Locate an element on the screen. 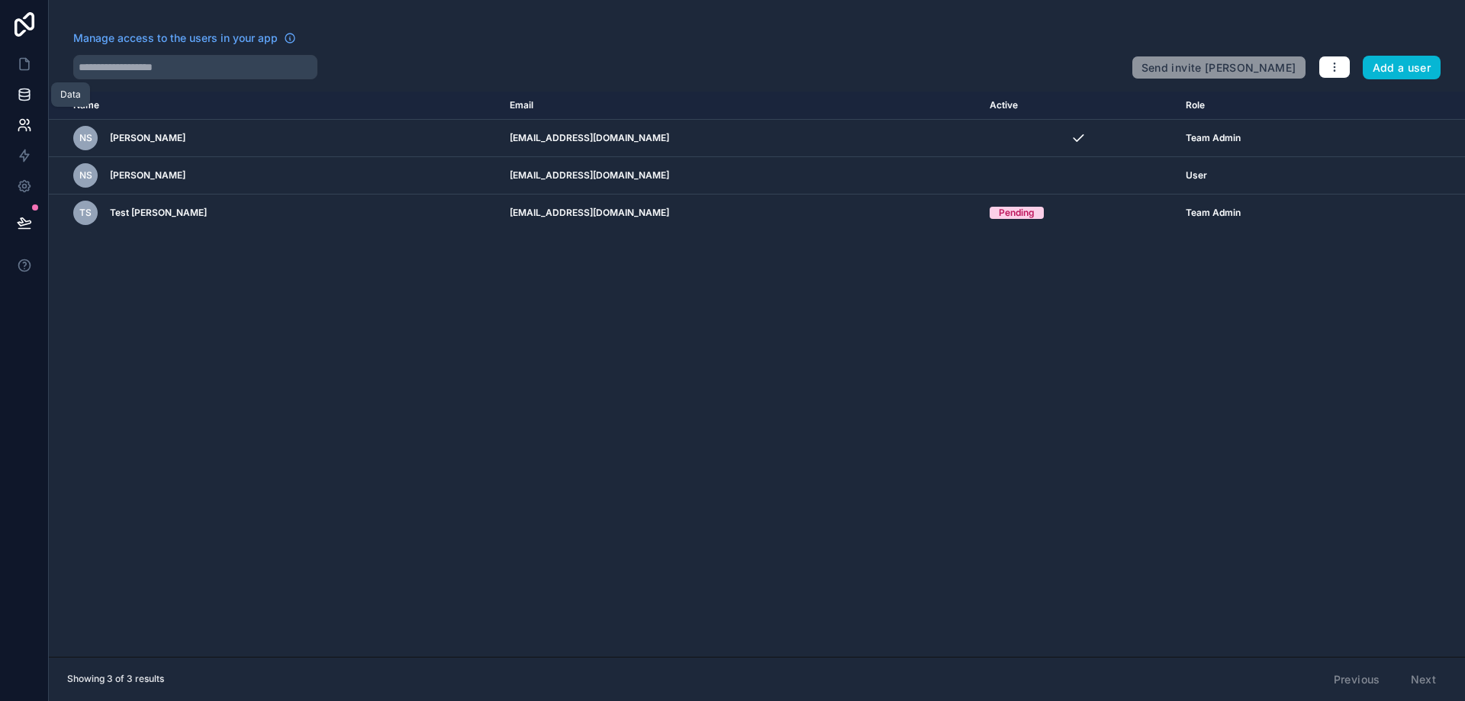 The image size is (1465, 701). button: Add a user is located at coordinates (1402, 68).